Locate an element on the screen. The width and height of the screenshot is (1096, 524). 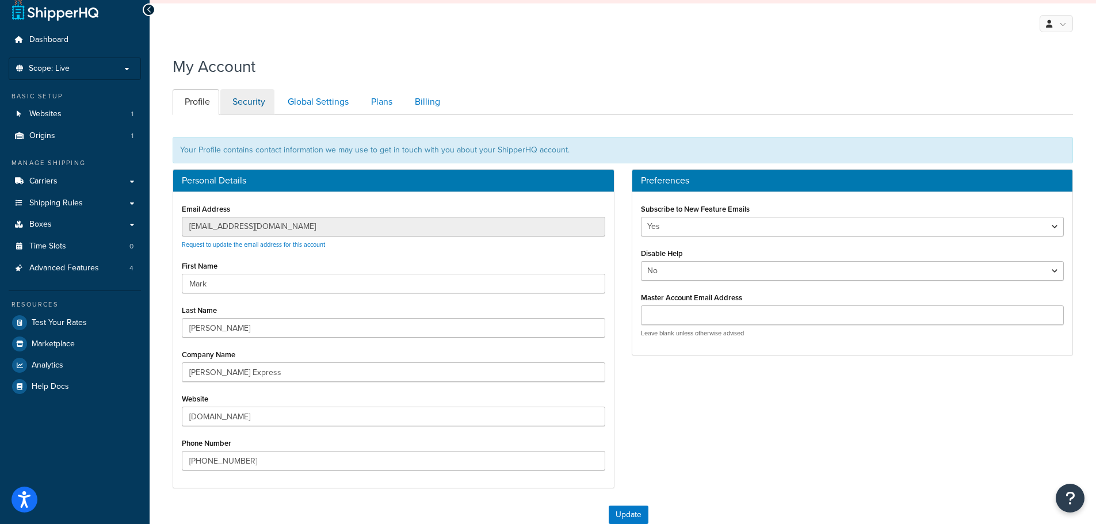
span: Dashboard is located at coordinates (49, 40).